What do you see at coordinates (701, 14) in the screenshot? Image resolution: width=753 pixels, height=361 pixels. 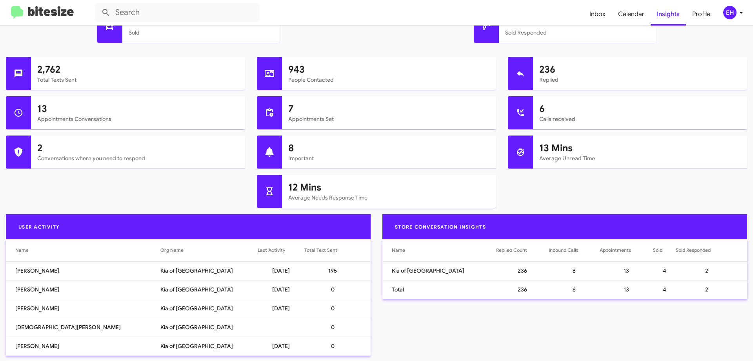 I see `a: Profile` at bounding box center [701, 14].